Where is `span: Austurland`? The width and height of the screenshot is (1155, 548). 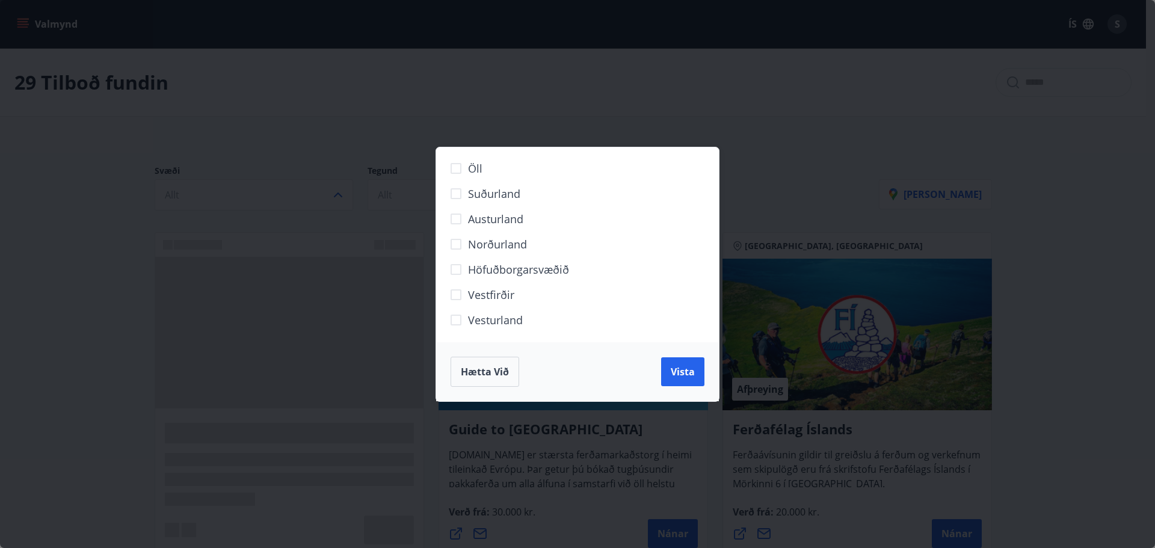
span: Austurland is located at coordinates (496, 219).